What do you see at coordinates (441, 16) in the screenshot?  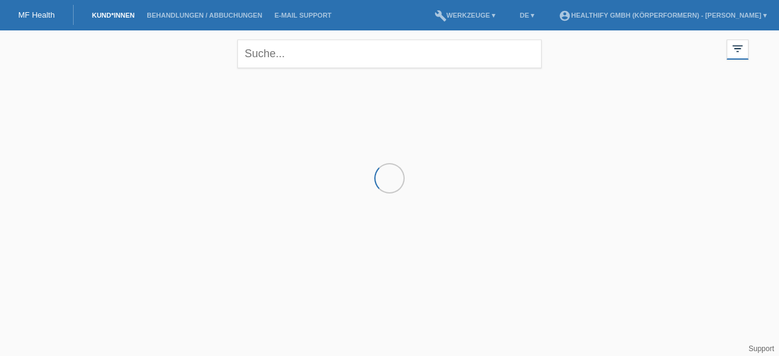 I see `i: build` at bounding box center [441, 16].